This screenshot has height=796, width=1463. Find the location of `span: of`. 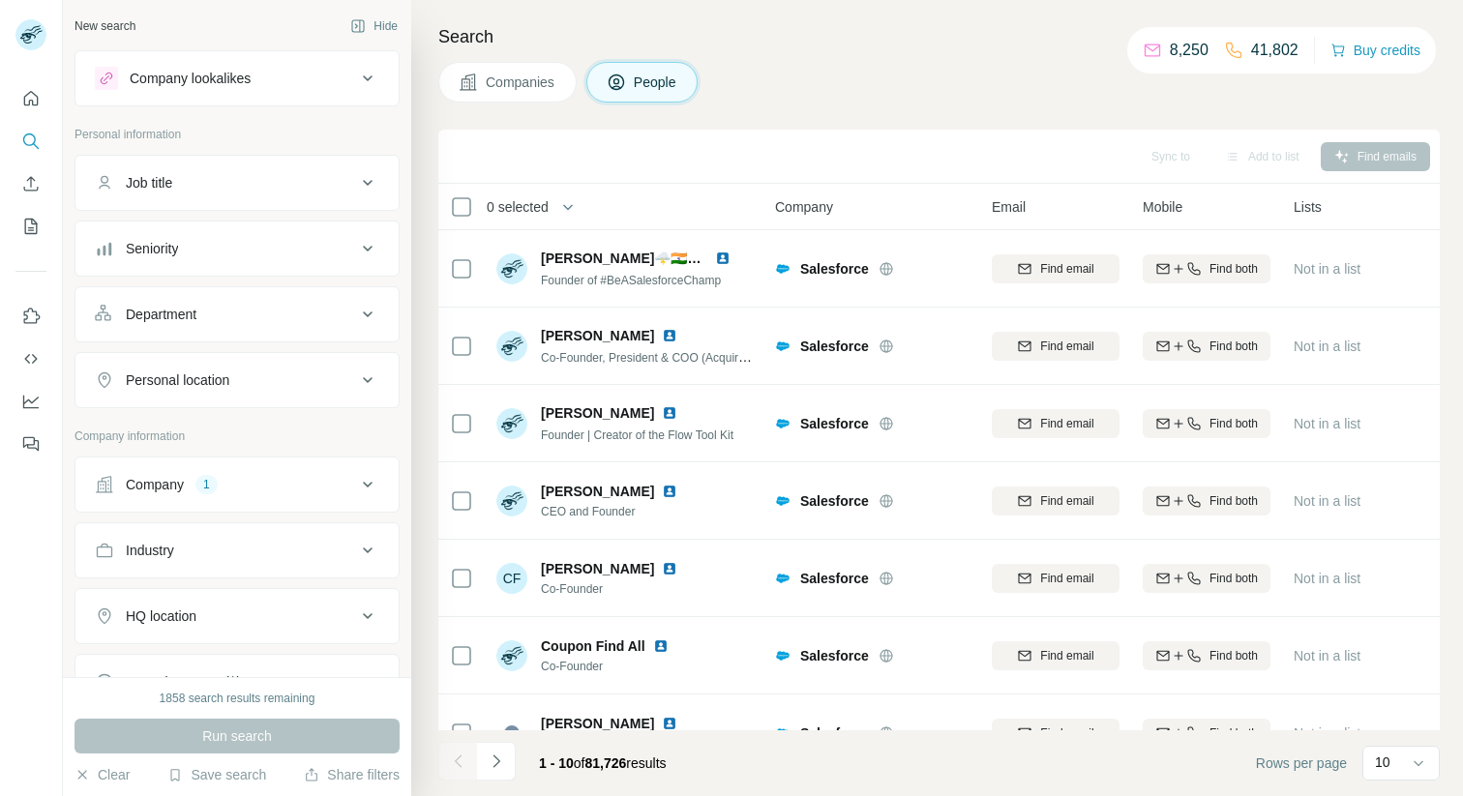

span: of is located at coordinates (579, 763).